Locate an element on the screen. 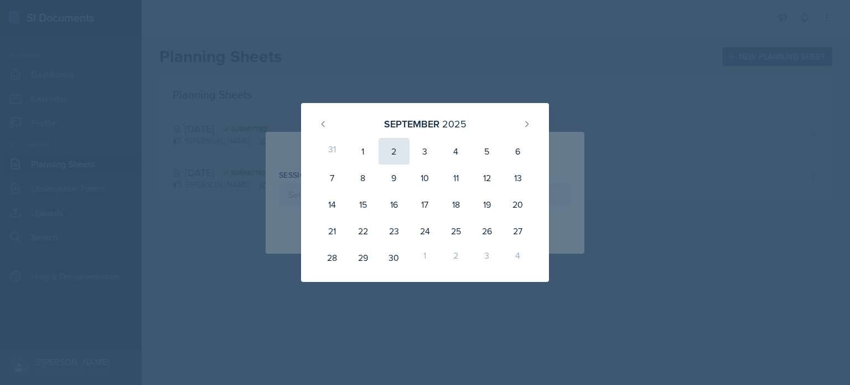  div: 15 is located at coordinates (363, 204).